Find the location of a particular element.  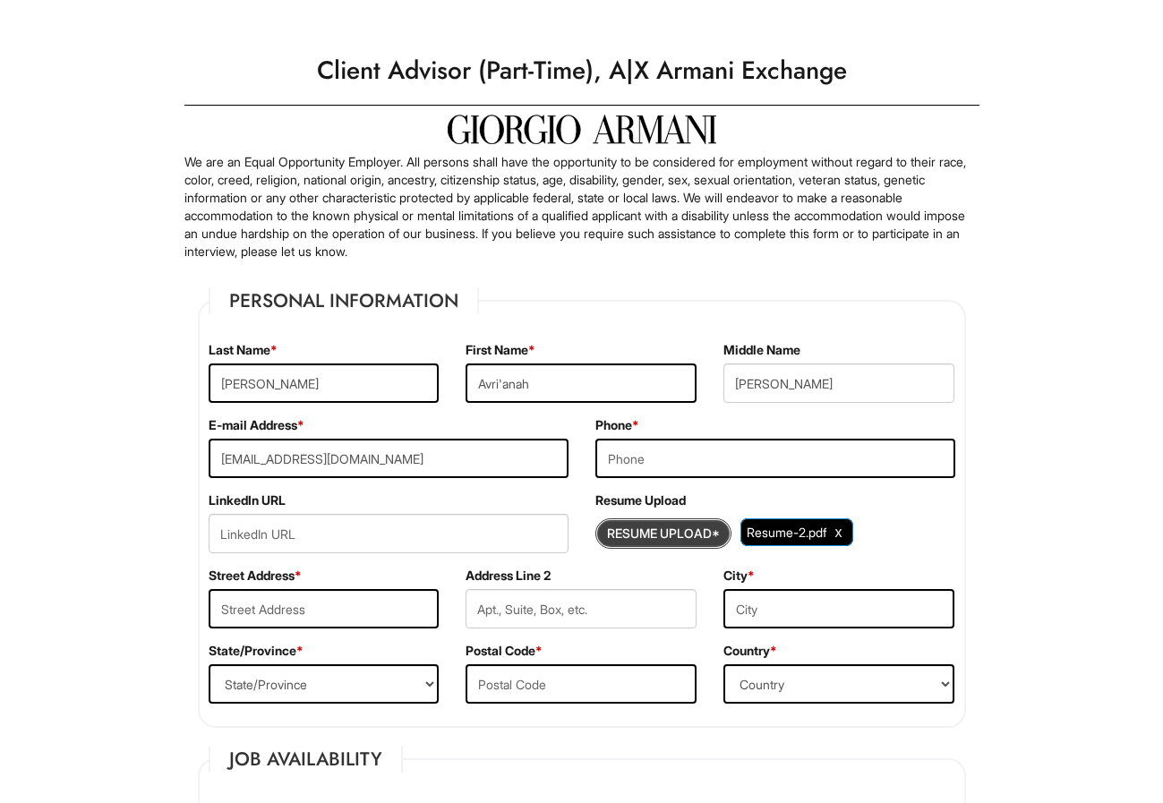

label: City is located at coordinates (739, 576).